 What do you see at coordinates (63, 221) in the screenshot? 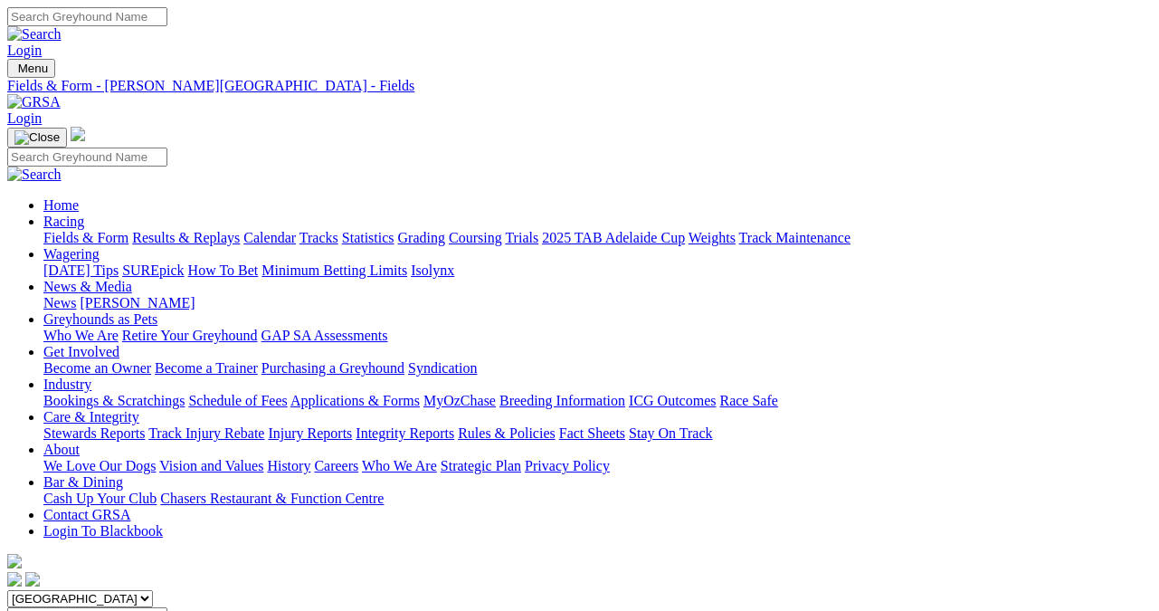
I see `a: Racing` at bounding box center [63, 221].